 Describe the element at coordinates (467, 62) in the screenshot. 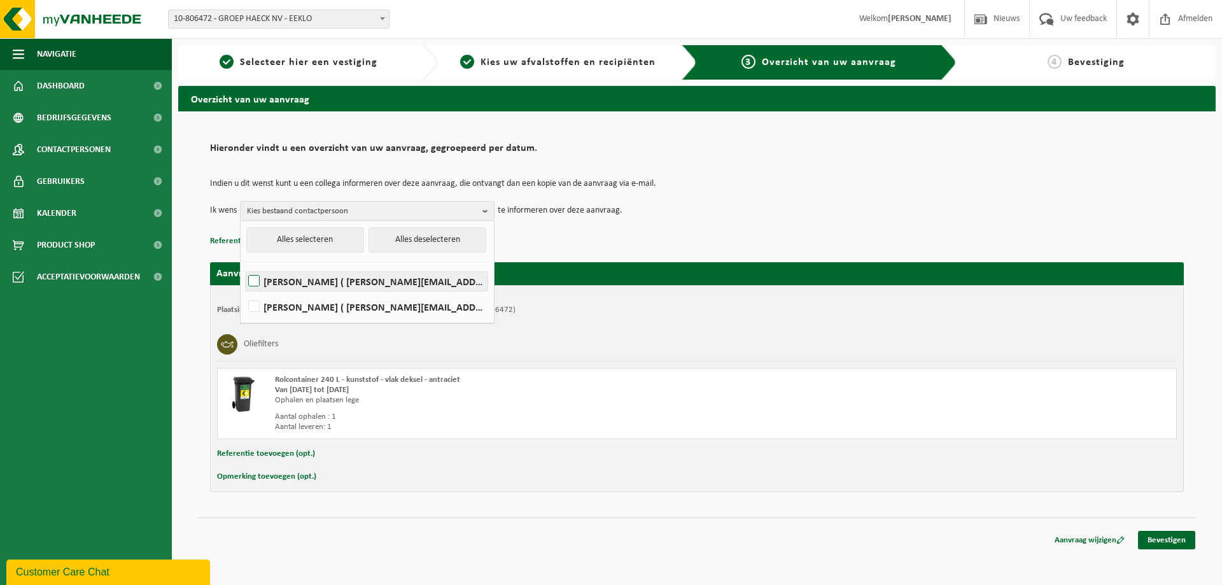

I see `span: 2` at that location.